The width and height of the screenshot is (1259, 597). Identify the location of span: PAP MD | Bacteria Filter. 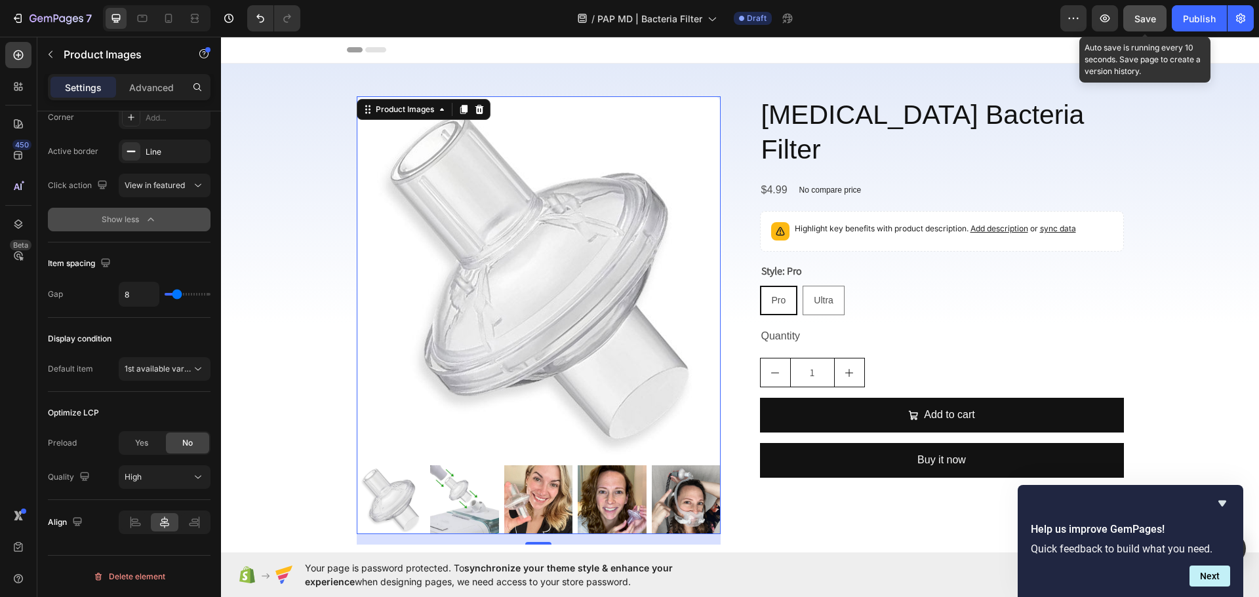
(650, 18).